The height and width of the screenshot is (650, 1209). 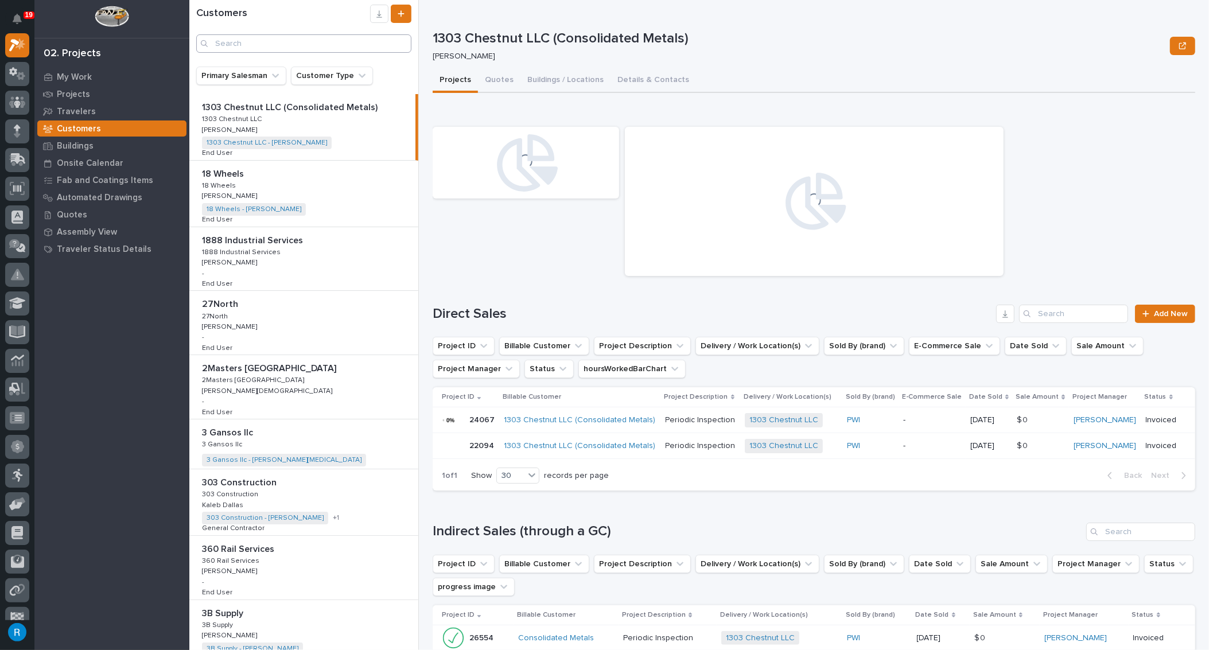 I want to click on p: 303 Construction, so click(x=240, y=481).